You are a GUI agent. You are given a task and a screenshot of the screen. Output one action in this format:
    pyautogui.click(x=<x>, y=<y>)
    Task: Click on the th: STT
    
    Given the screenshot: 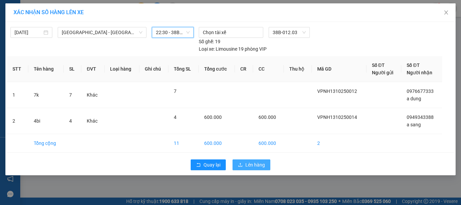 What is the action you would take?
    pyautogui.click(x=18, y=69)
    